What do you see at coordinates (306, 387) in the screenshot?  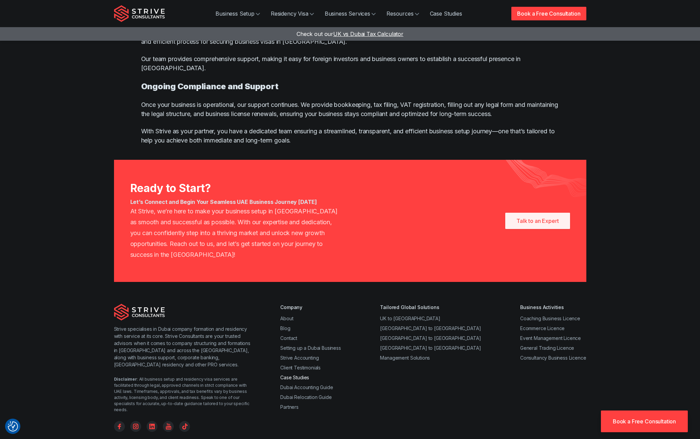 I see `a: Dubai Accounting Guide` at bounding box center [306, 387].